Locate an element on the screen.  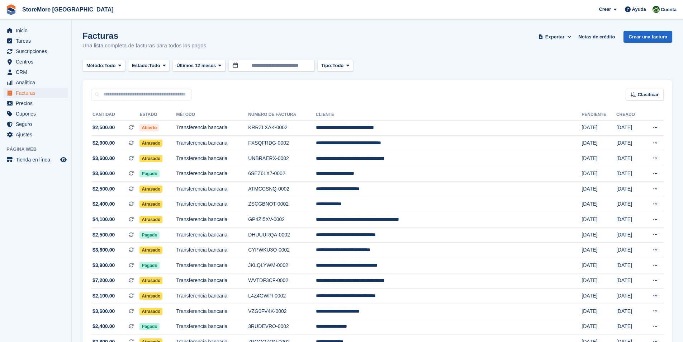
span: Últimos 12 meses is located at coordinates (196, 66).